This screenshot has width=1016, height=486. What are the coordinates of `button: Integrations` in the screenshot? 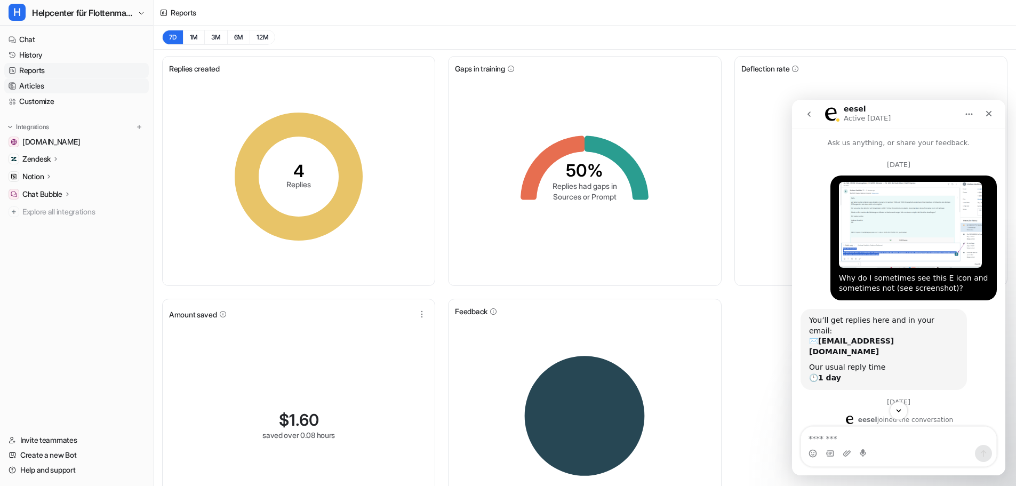 It's located at (28, 127).